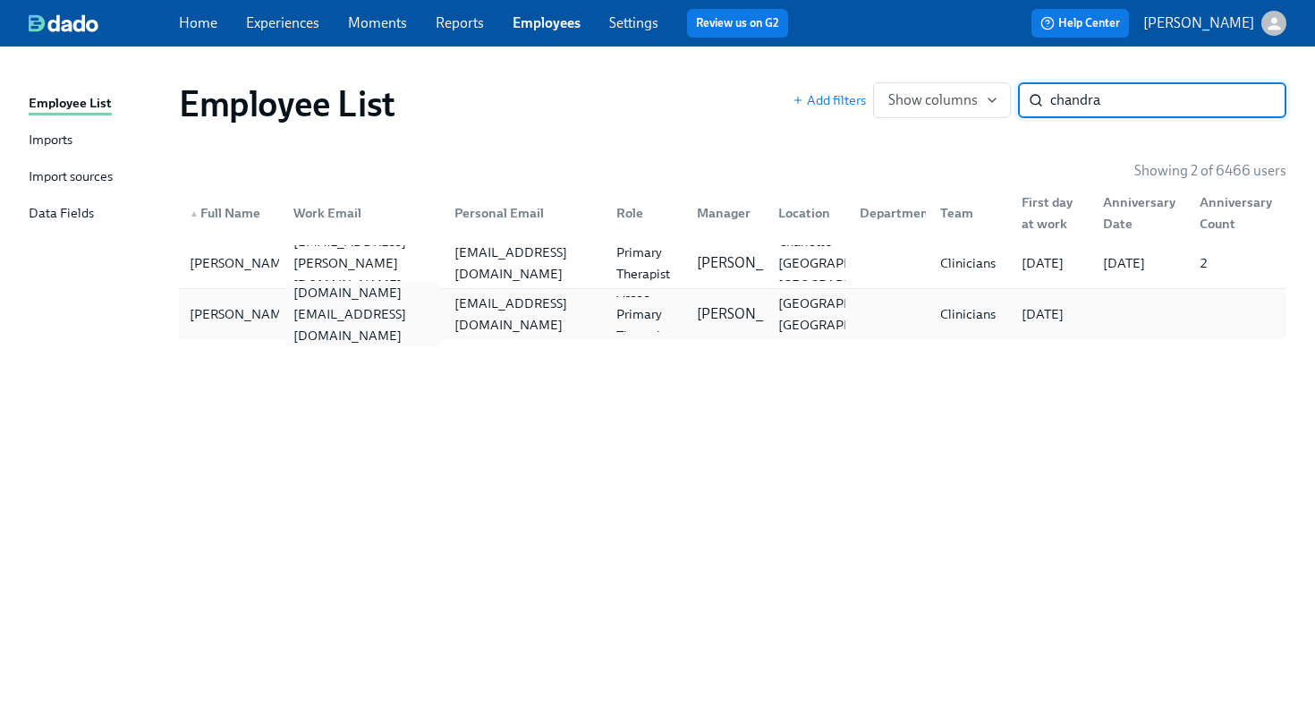 Image resolution: width=1315 pixels, height=707 pixels. What do you see at coordinates (646, 263) in the screenshot?
I see `div: Primary Therapist` at bounding box center [646, 263].